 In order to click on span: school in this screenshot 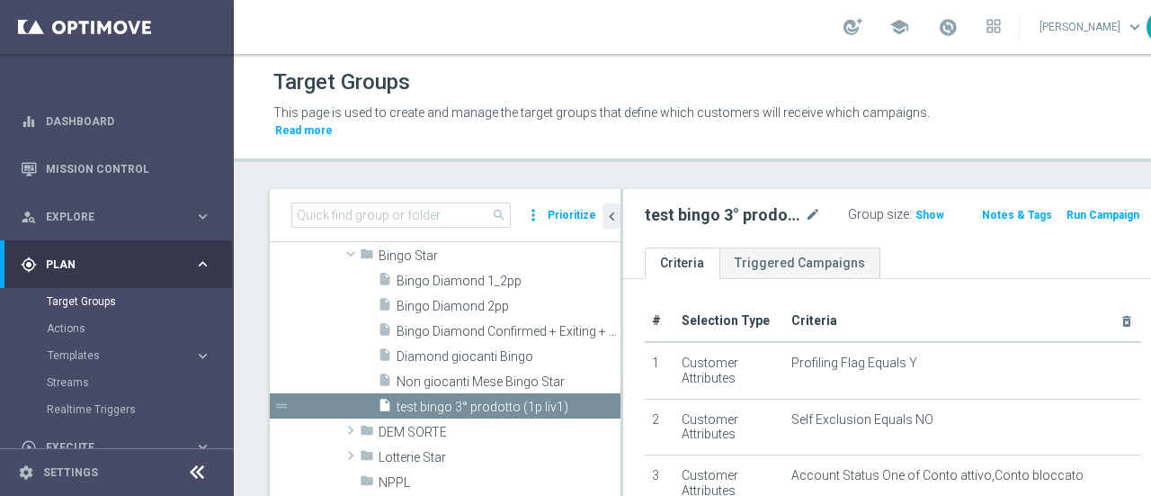, I will do `click(899, 27)`.